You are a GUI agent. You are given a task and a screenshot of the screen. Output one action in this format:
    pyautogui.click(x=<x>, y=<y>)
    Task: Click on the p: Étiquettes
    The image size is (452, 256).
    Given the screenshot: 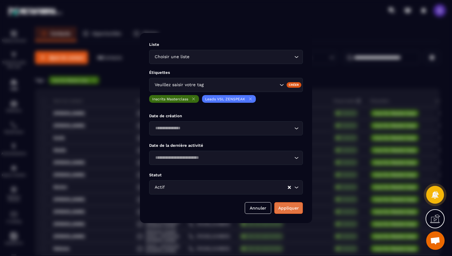 What is the action you would take?
    pyautogui.click(x=226, y=72)
    